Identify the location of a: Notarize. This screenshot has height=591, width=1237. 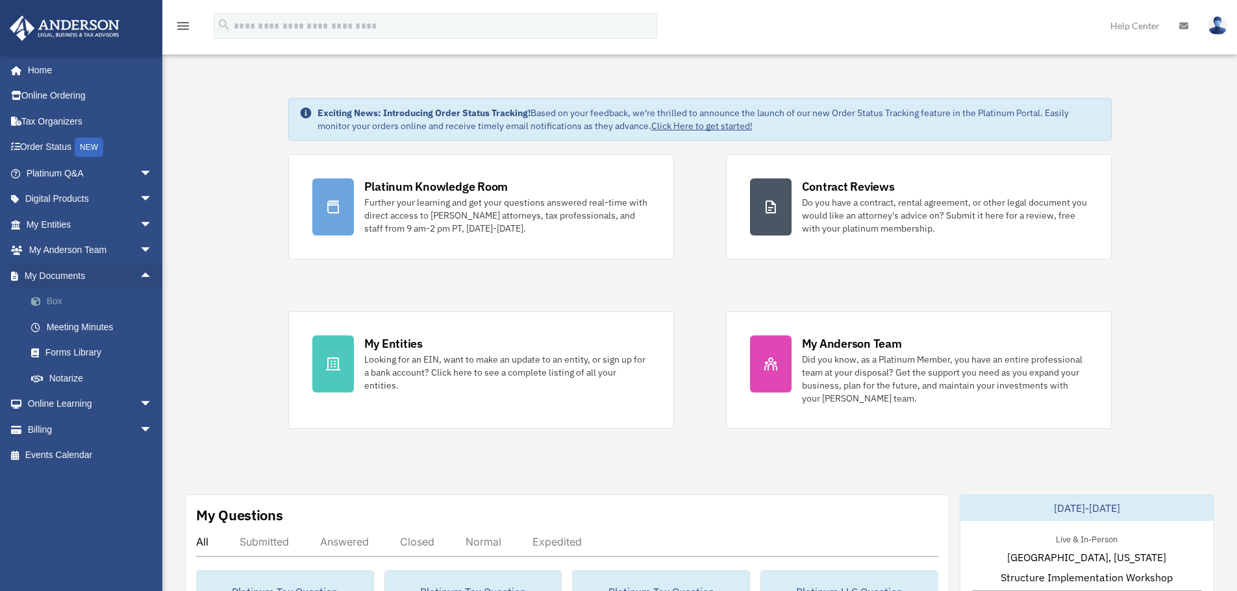
(95, 379).